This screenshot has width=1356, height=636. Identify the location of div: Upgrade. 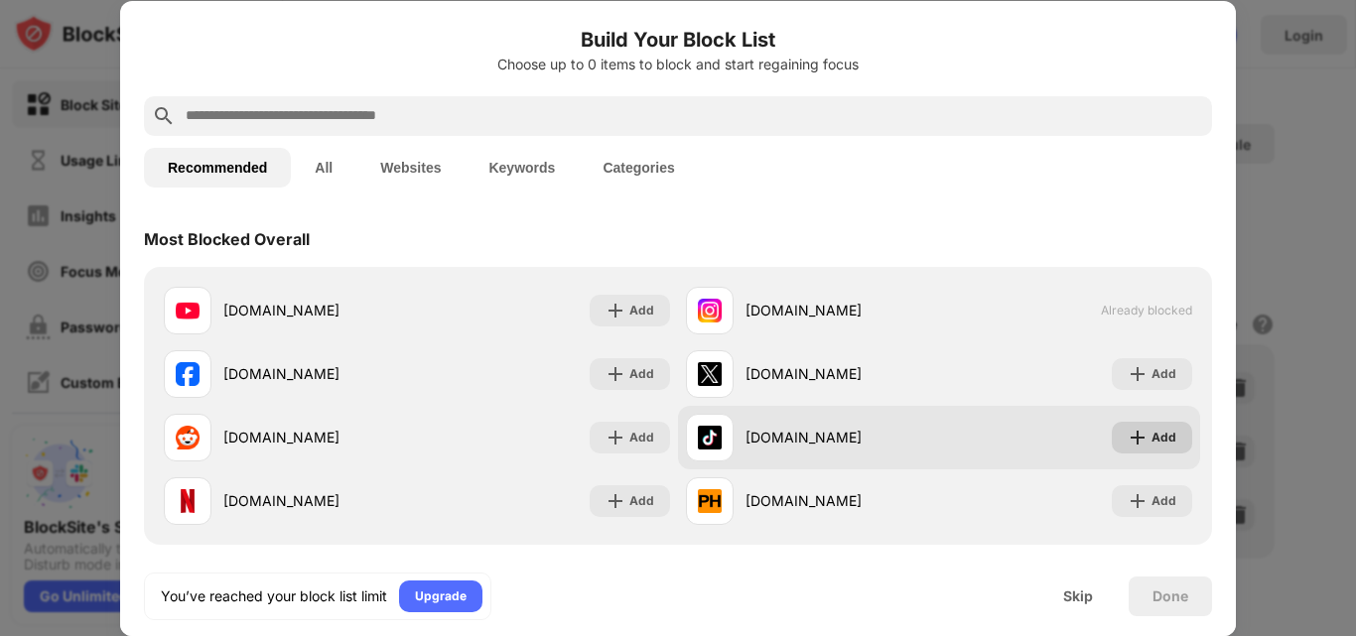
(441, 597).